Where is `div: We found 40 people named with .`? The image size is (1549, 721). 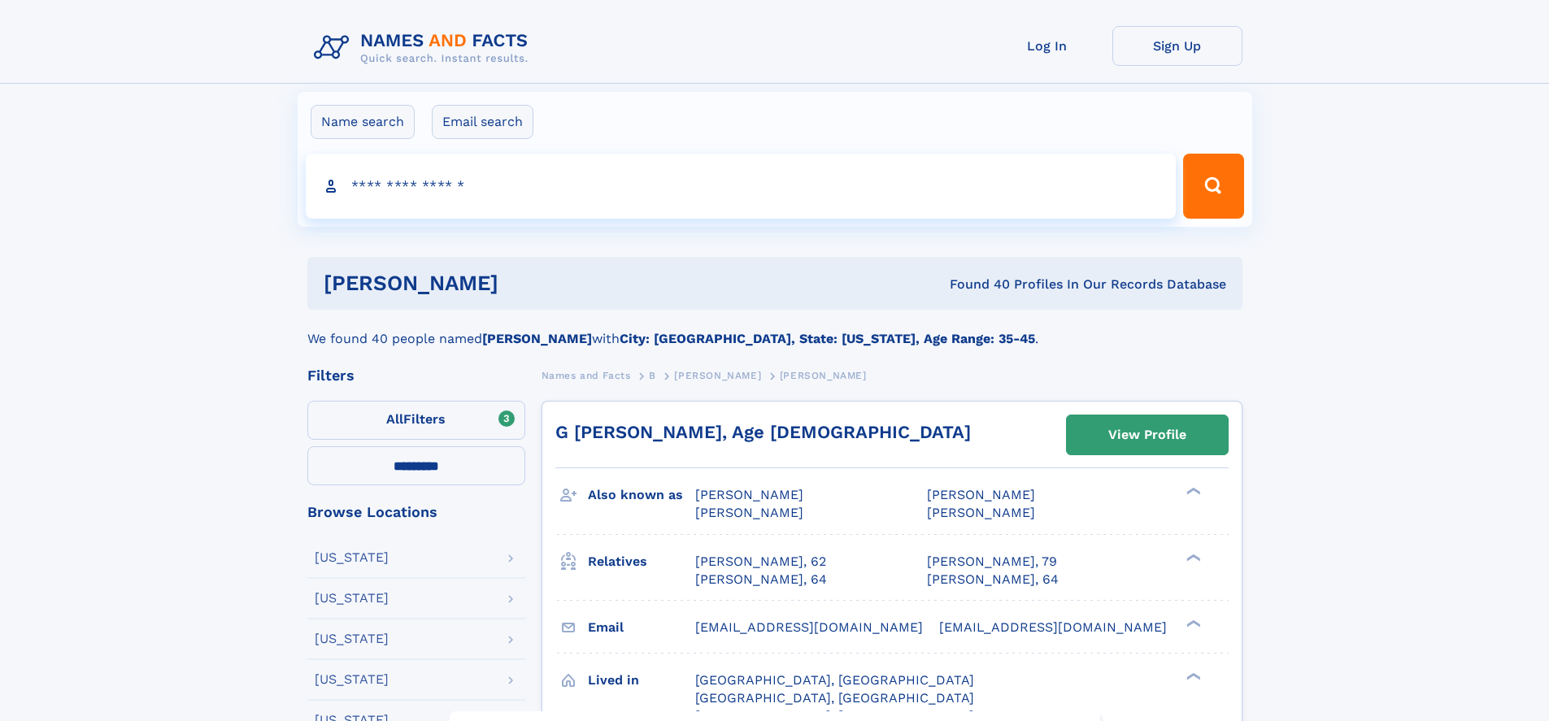
div: We found 40 people named with . is located at coordinates (775, 329).